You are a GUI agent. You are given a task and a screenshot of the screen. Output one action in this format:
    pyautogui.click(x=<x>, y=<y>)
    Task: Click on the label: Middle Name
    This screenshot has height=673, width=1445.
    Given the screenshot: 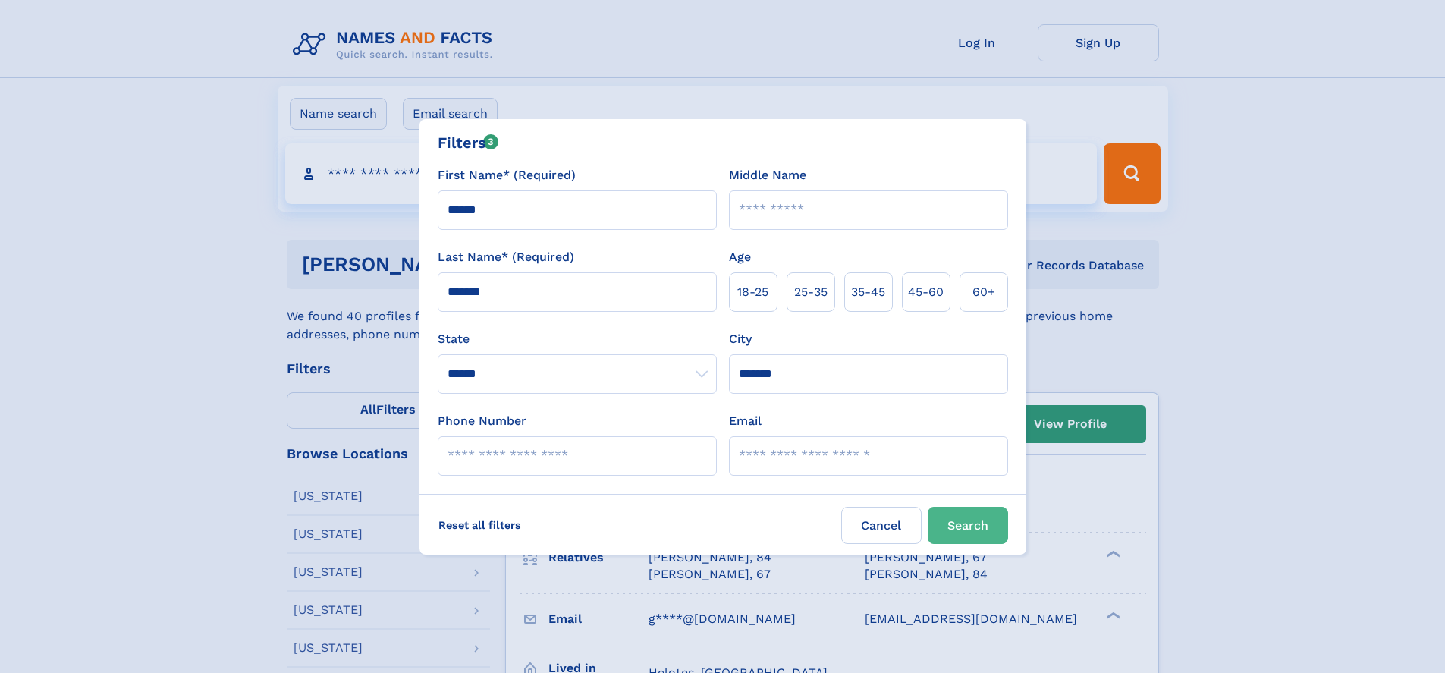 What is the action you would take?
    pyautogui.click(x=768, y=175)
    